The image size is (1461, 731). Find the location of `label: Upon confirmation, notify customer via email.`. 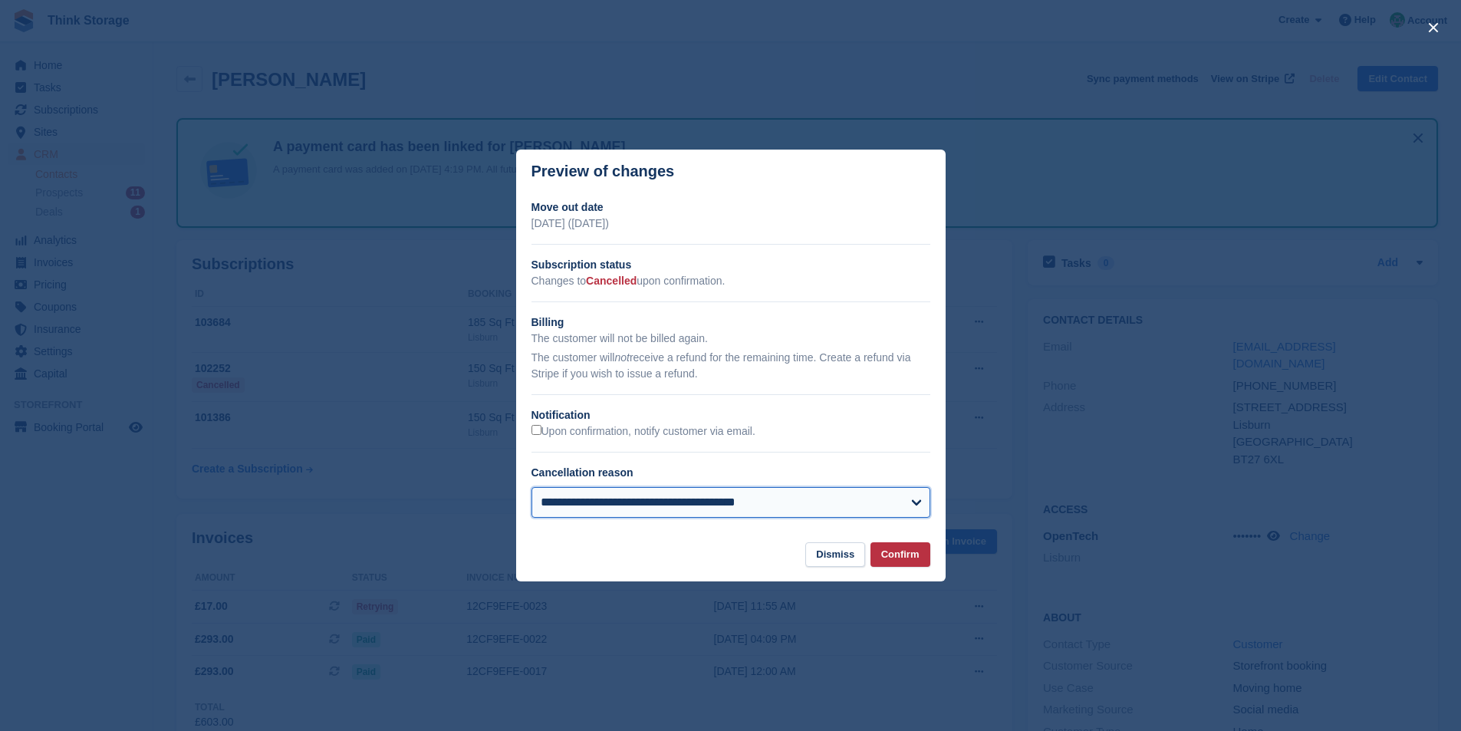

label: Upon confirmation, notify customer via email. is located at coordinates (643, 432).